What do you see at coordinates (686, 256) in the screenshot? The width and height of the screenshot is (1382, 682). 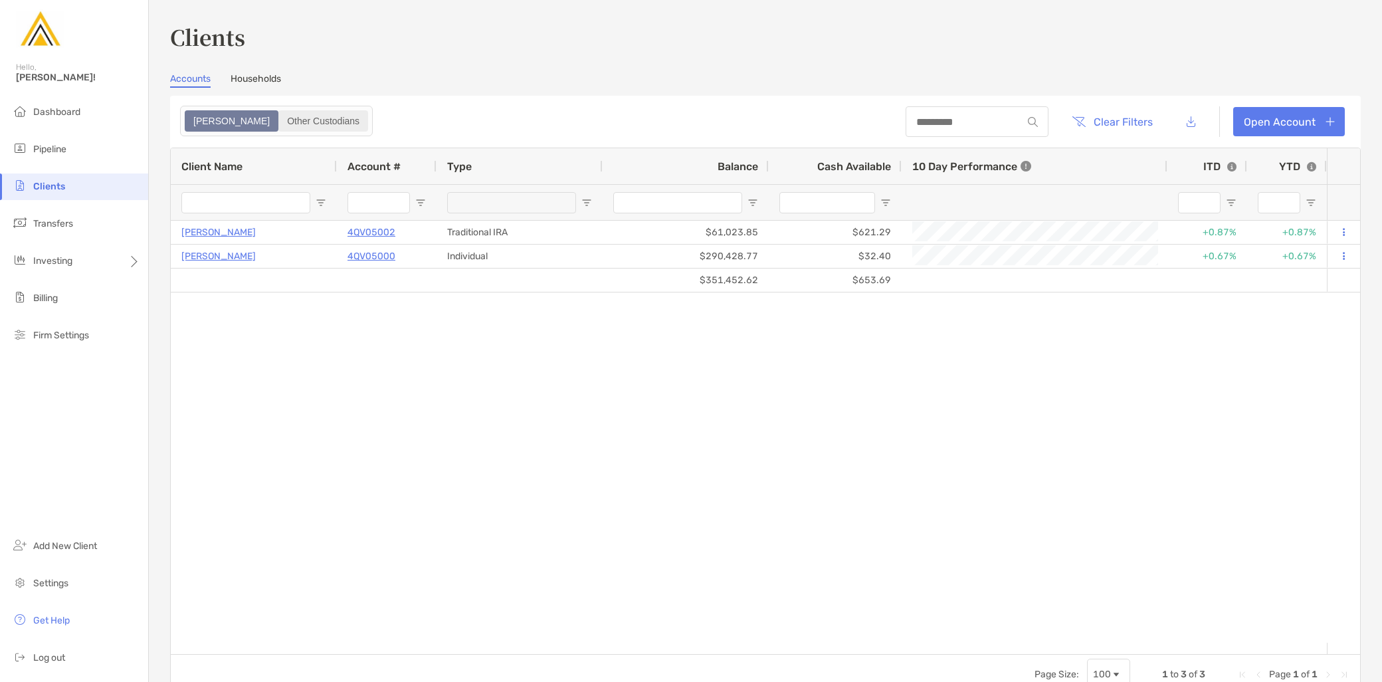 I see `div: $290,428.77` at bounding box center [686, 256].